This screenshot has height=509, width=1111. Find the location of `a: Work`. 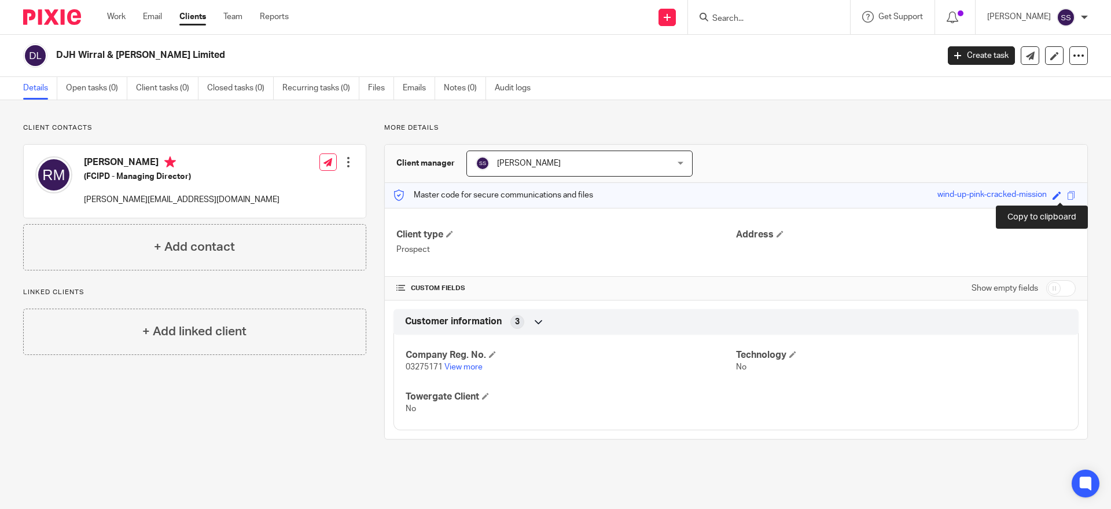

a: Work is located at coordinates (116, 17).